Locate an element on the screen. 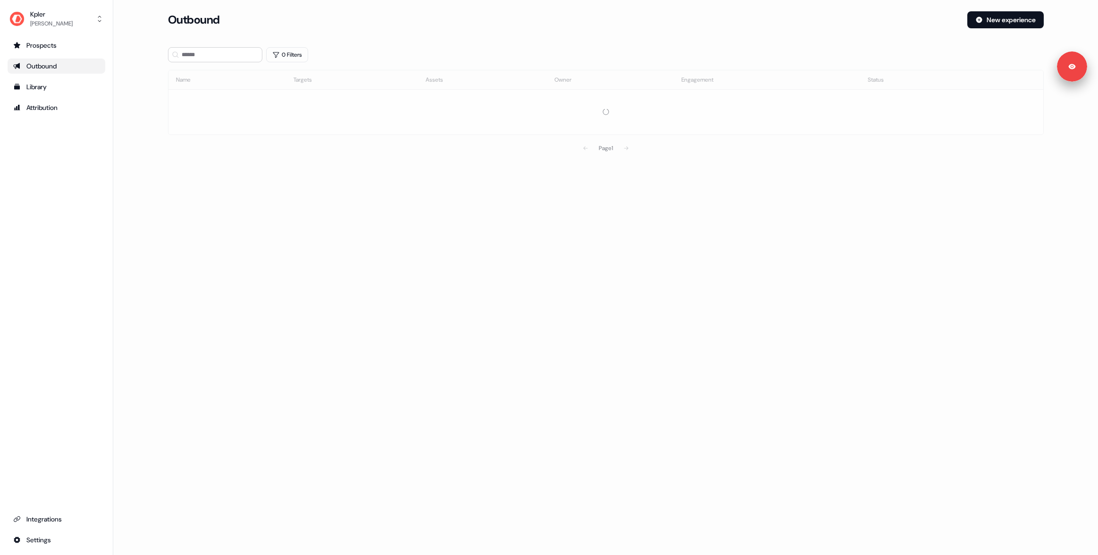  div: Library is located at coordinates (56, 87).